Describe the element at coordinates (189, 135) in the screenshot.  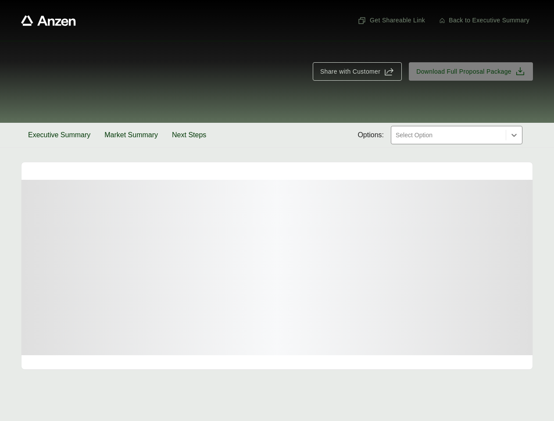
I see `button: Next Steps` at that location.